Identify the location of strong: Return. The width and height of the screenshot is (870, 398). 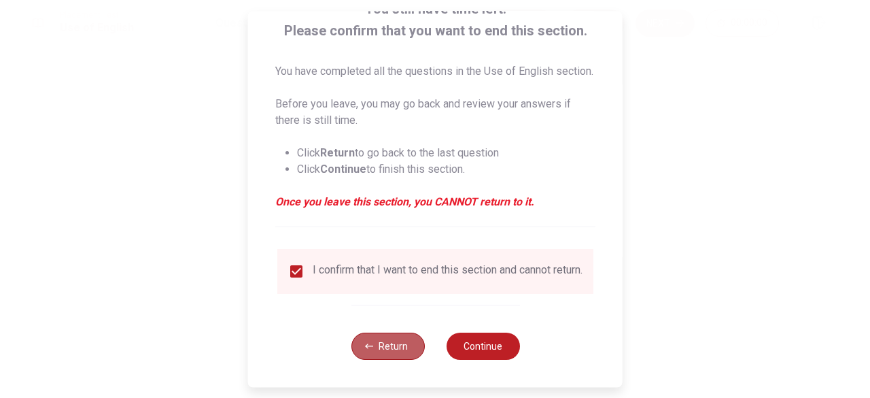
(337, 152).